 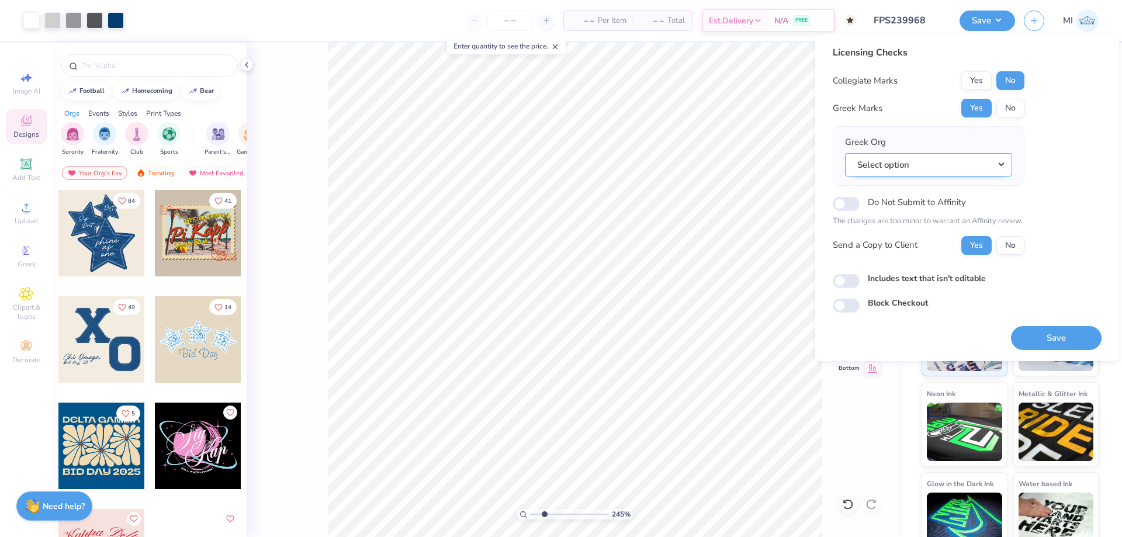 What do you see at coordinates (228, 201) in the screenshot?
I see `span: 41` at bounding box center [228, 201].